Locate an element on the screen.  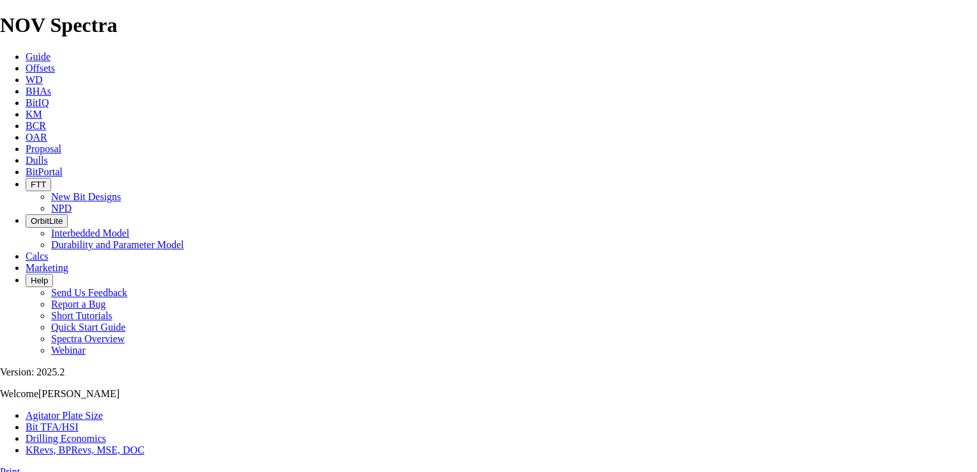
a: Marketing is located at coordinates (47, 267).